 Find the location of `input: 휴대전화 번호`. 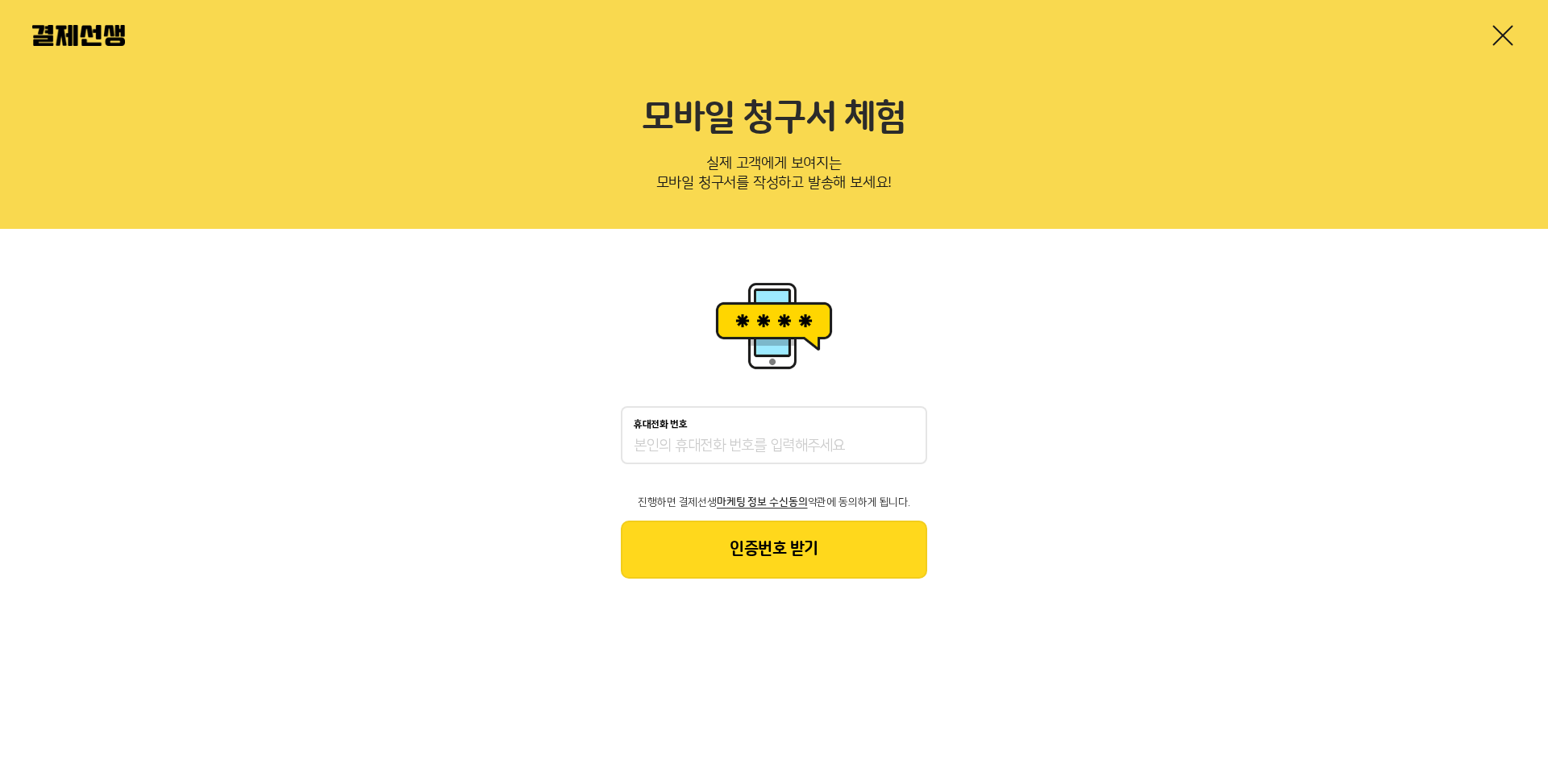

input: 휴대전화 번호 is located at coordinates (774, 447).